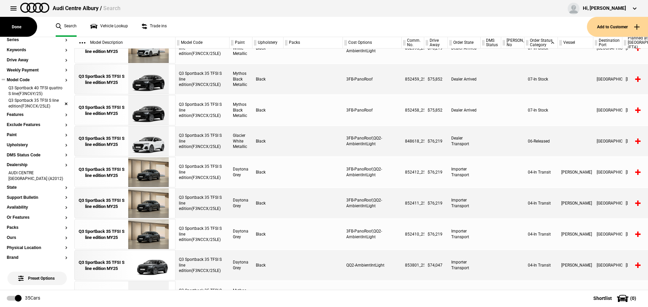 This screenshot has height=307, width=648. What do you see at coordinates (241, 79) in the screenshot?
I see `div: Mythos Black Metallic` at bounding box center [241, 79].